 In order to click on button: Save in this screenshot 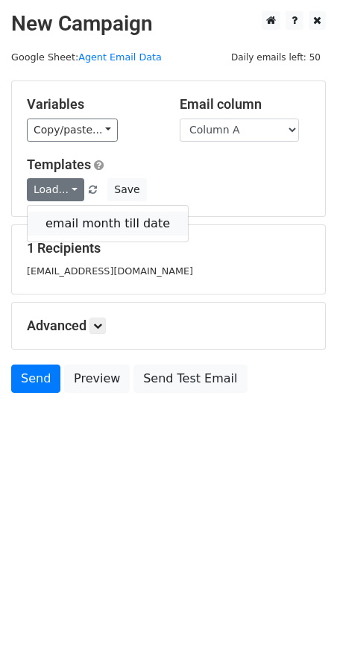, I will do `click(127, 189)`.